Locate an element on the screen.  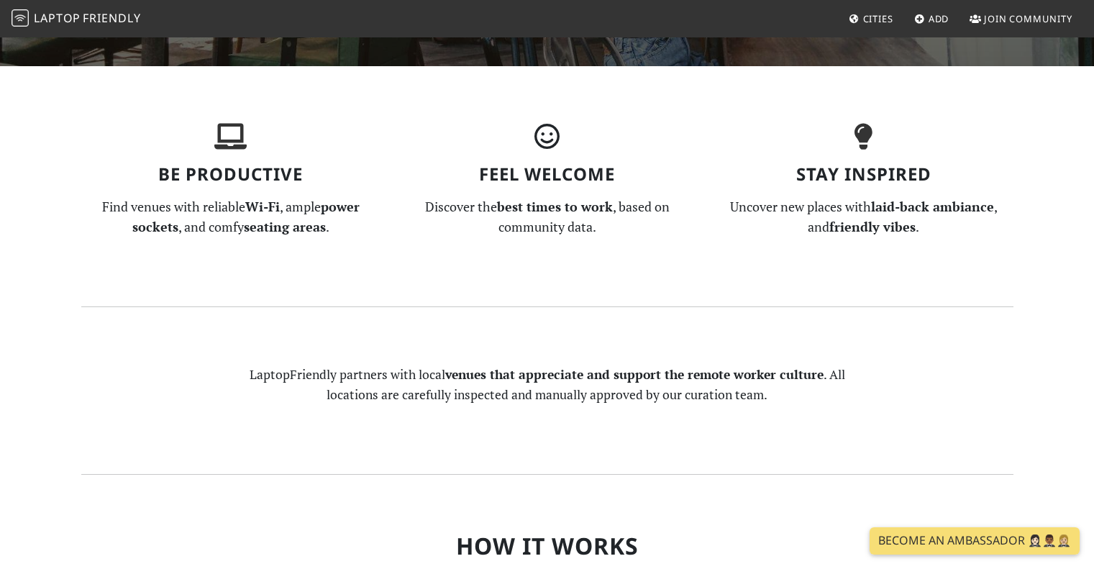
h3: Feel Welcome is located at coordinates (547, 174).